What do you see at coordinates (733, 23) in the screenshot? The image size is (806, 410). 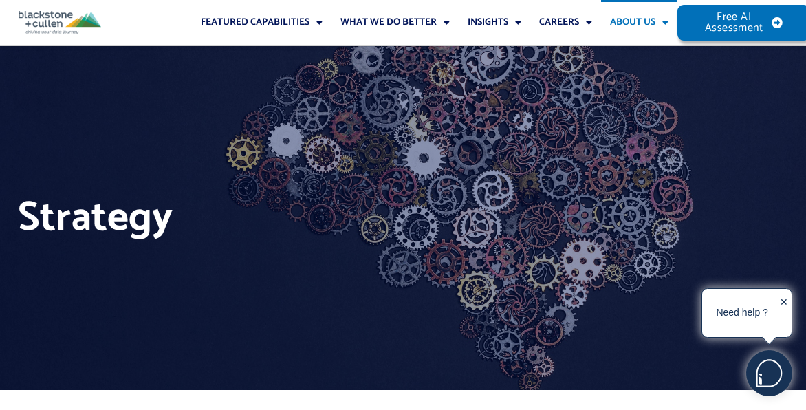 I see `span: Free AI Assessment` at bounding box center [733, 23].